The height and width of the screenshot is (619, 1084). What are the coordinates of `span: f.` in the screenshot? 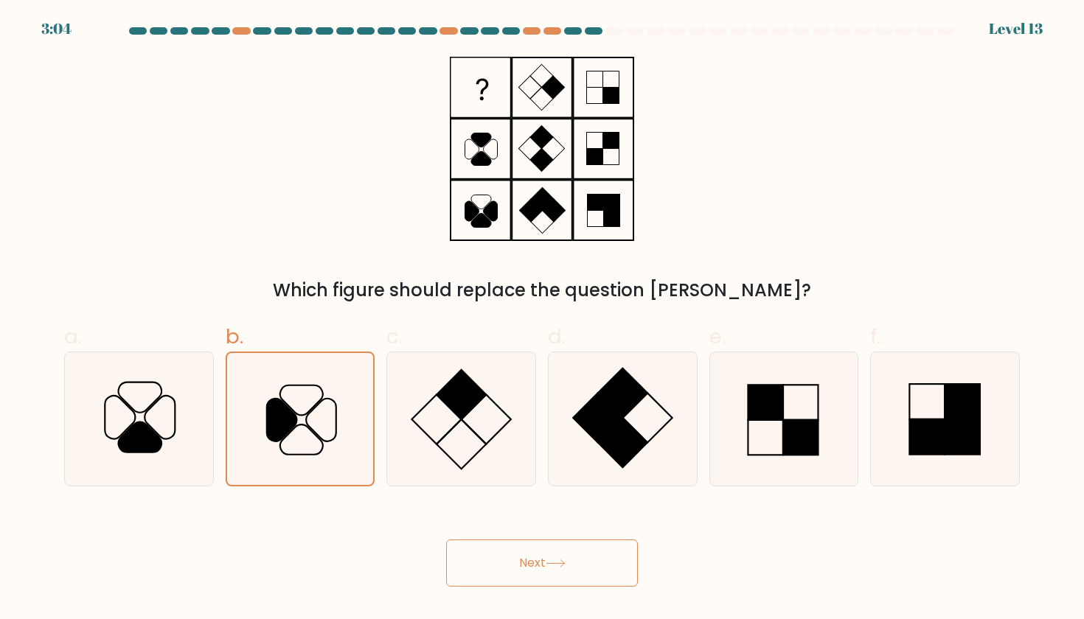 It's located at (875, 336).